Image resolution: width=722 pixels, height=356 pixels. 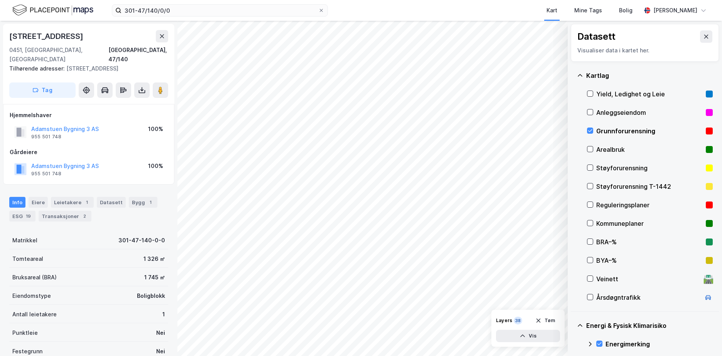 What do you see at coordinates (649, 113) in the screenshot?
I see `div: Anleggseiendom` at bounding box center [649, 113].